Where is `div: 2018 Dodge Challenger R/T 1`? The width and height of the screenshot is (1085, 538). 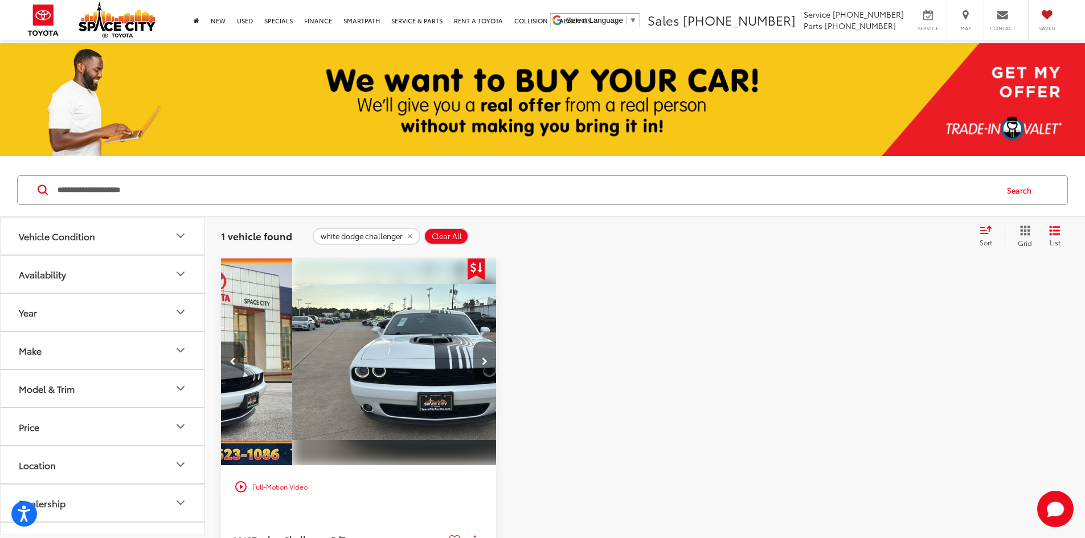 div: 2018 Dodge Challenger R/T 1 is located at coordinates (431, 362).